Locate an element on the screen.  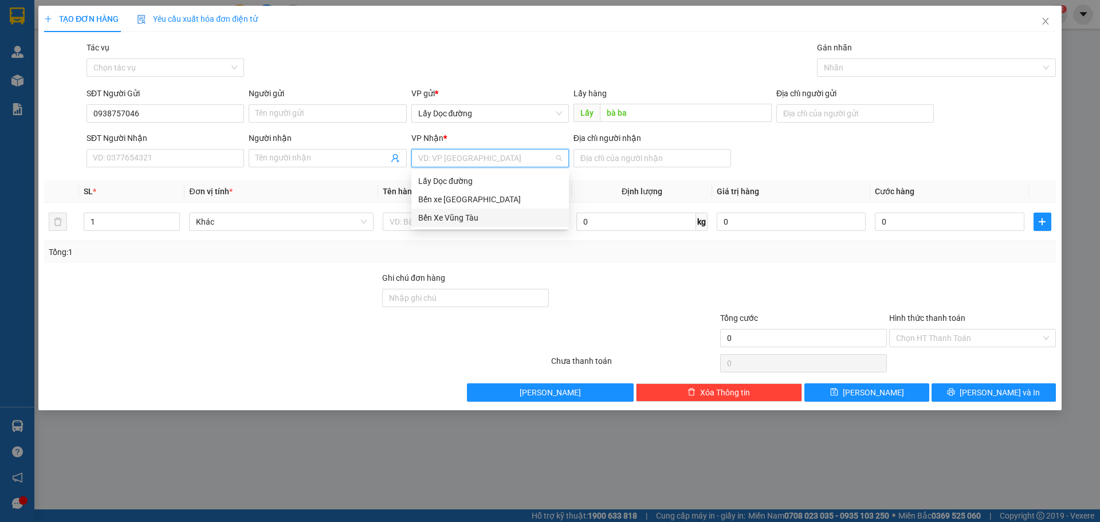
label: Hình thức thanh toán is located at coordinates (927, 318).